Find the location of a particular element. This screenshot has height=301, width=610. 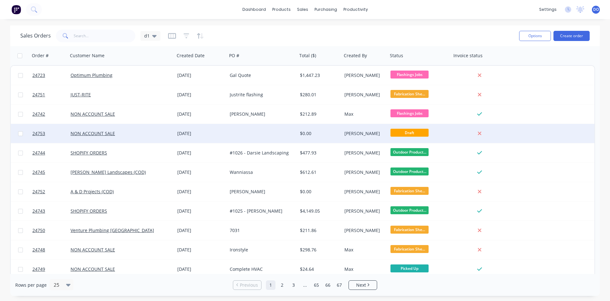

span: Picked Up is located at coordinates (410, 268).